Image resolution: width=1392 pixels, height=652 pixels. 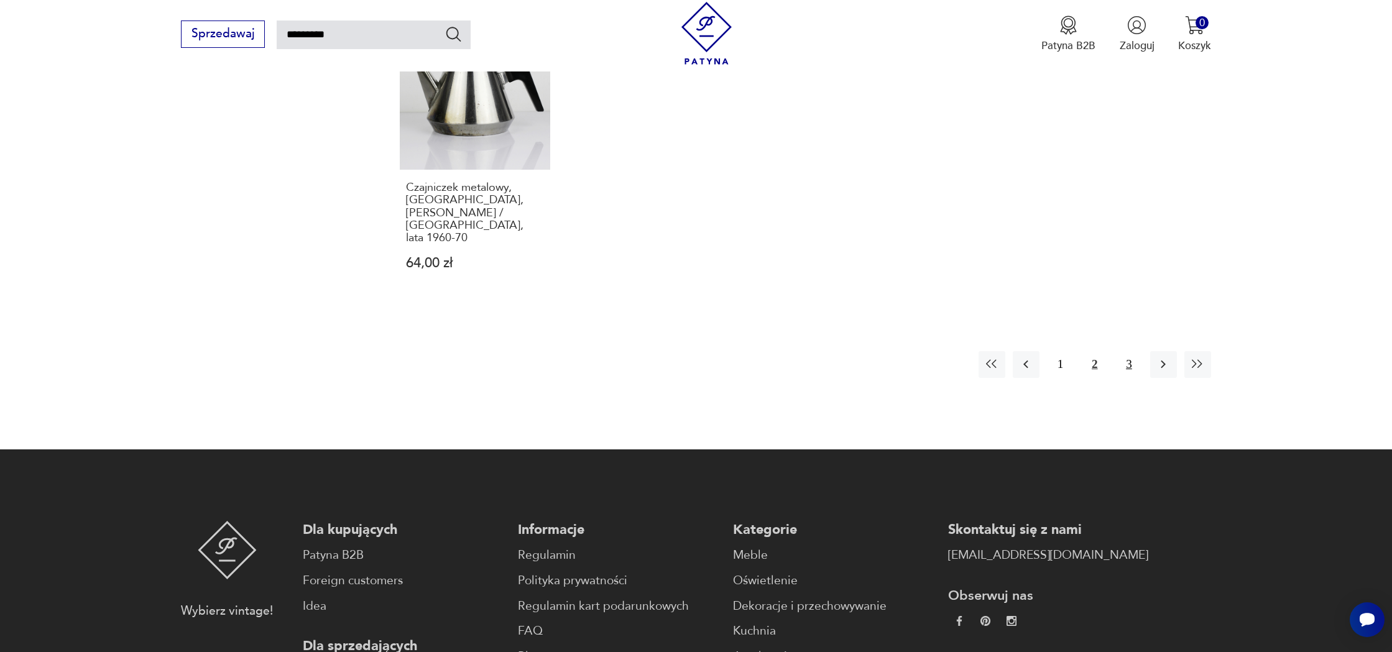 I want to click on a: Produkt wyprzedanyCzajniczek metalowy, Finlandia, Hackman / Sorsakoski, lata 1960-70Czajniczek me..., so click(x=475, y=159).